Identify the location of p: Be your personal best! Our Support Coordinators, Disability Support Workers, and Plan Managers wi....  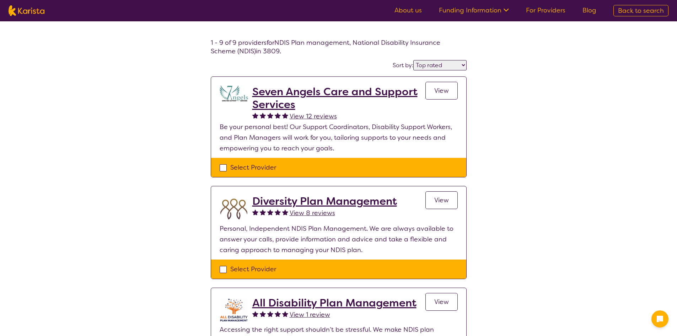
(339, 137).